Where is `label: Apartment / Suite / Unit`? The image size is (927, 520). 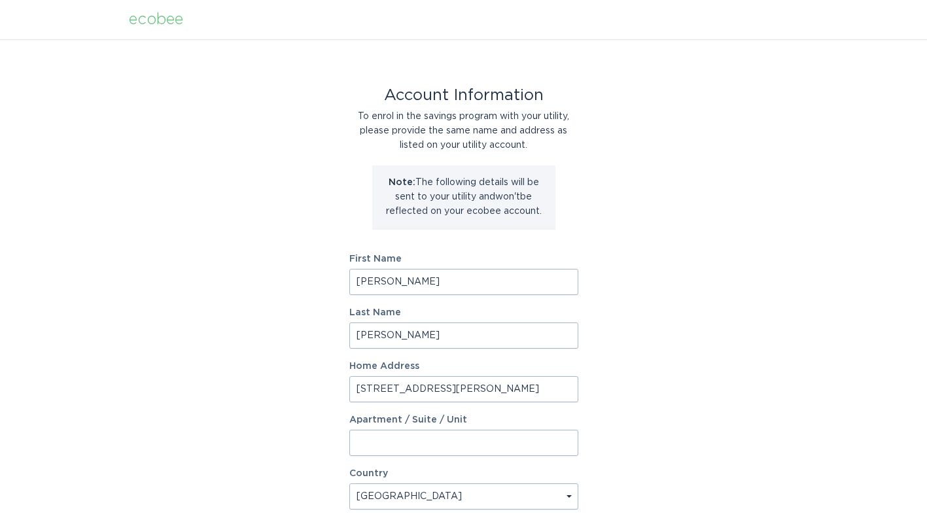
label: Apartment / Suite / Unit is located at coordinates (464, 420).